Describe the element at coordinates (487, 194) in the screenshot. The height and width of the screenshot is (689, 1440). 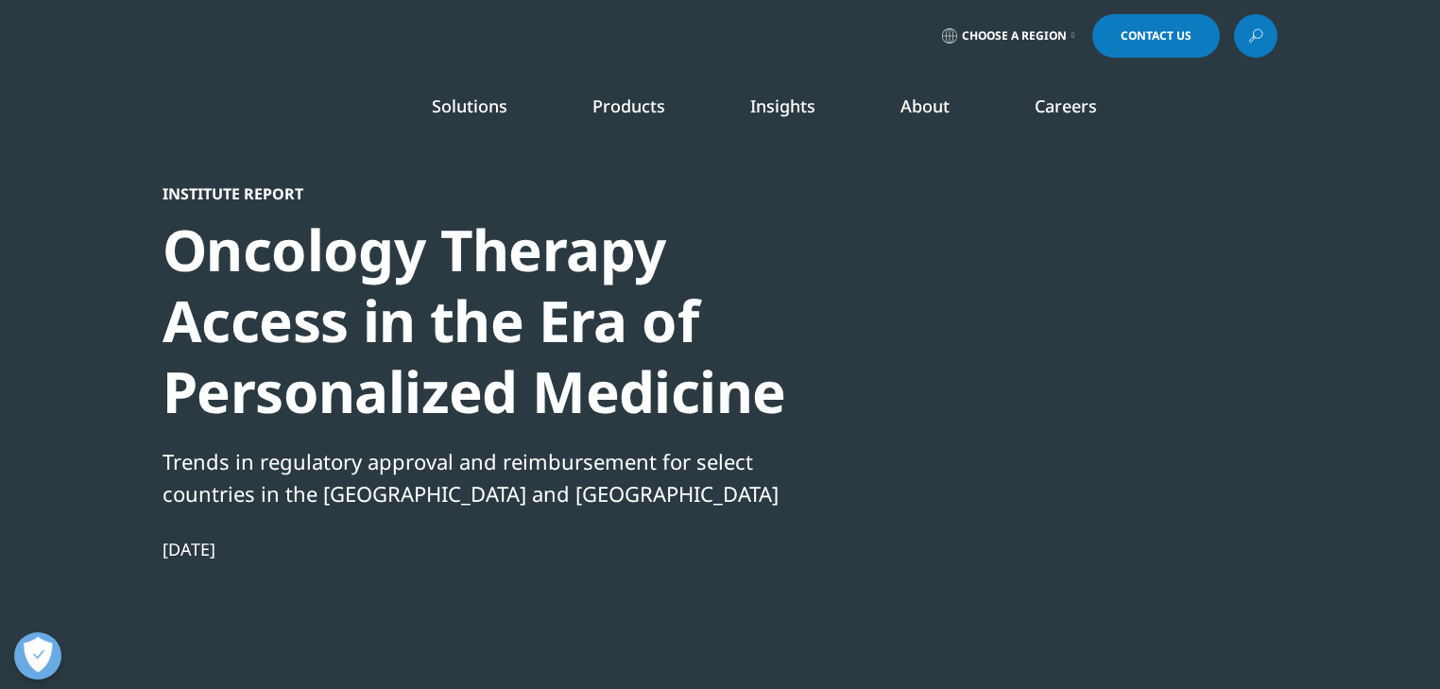
I see `div: Institute Report` at that location.